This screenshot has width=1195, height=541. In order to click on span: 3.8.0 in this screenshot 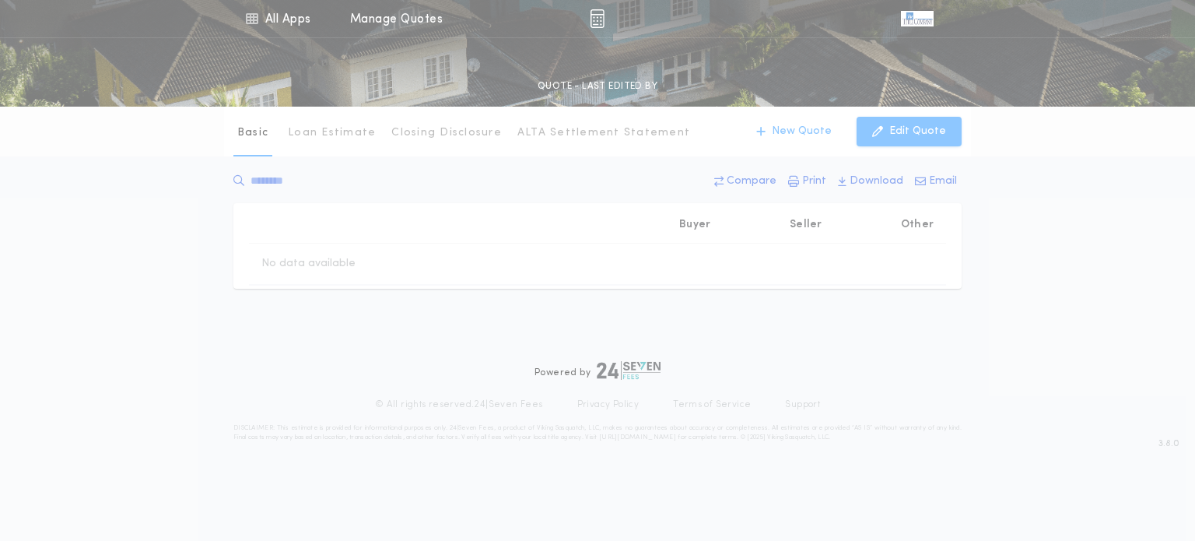, I will do `click(1168, 443)`.